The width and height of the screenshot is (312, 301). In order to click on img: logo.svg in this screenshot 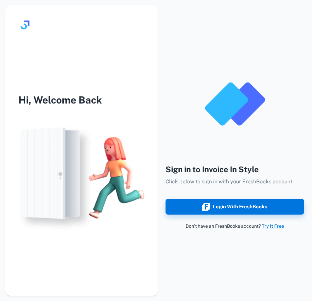, I will do `click(25, 25)`.